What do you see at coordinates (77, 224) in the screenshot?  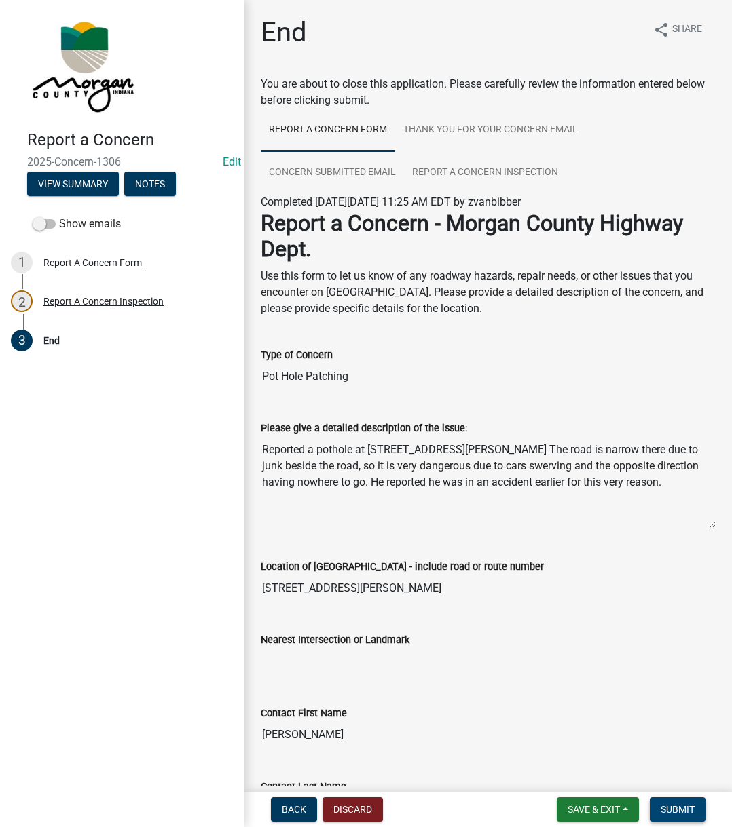 I see `label: Show emails` at bounding box center [77, 224].